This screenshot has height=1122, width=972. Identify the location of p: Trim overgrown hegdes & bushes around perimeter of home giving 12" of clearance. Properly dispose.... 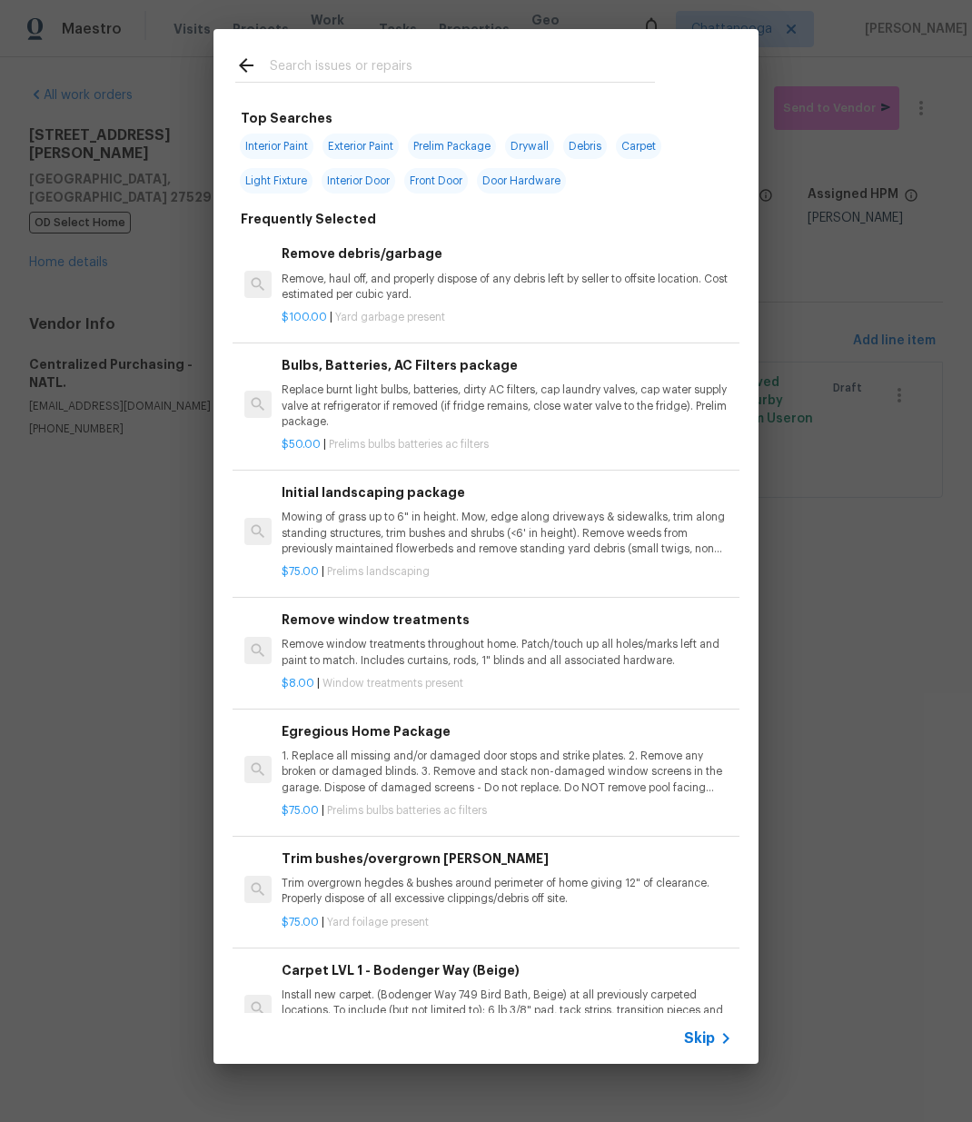
(507, 891).